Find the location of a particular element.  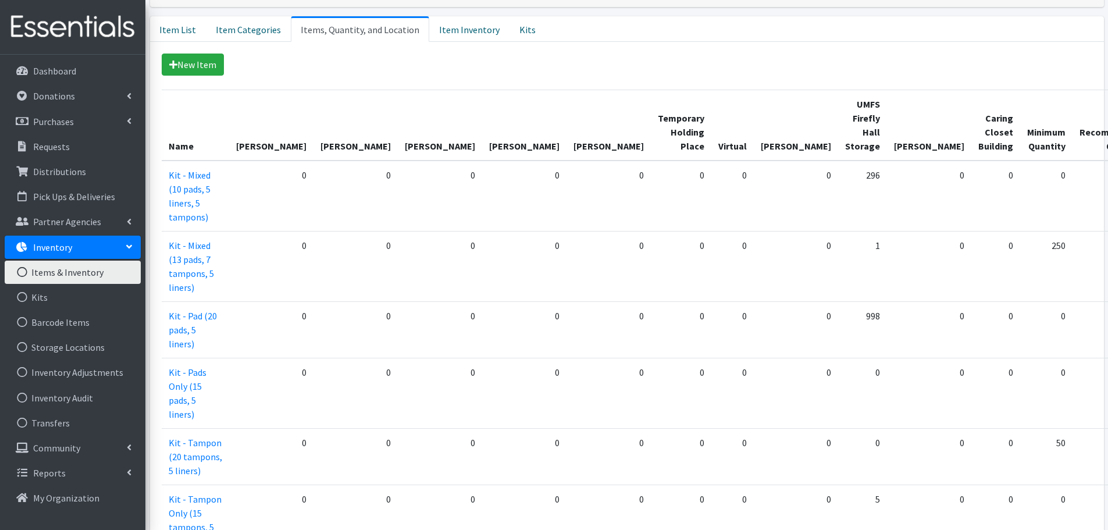

p: Partner Agencies is located at coordinates (67, 222).